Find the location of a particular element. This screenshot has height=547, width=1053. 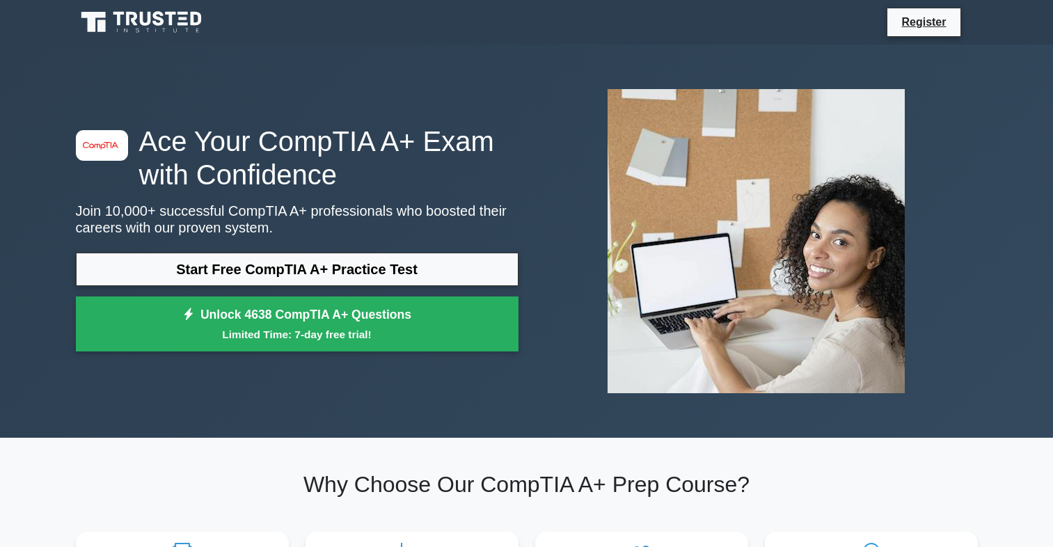

h1: Ace Your CompTIA A+ Exam with Confidence is located at coordinates (297, 158).